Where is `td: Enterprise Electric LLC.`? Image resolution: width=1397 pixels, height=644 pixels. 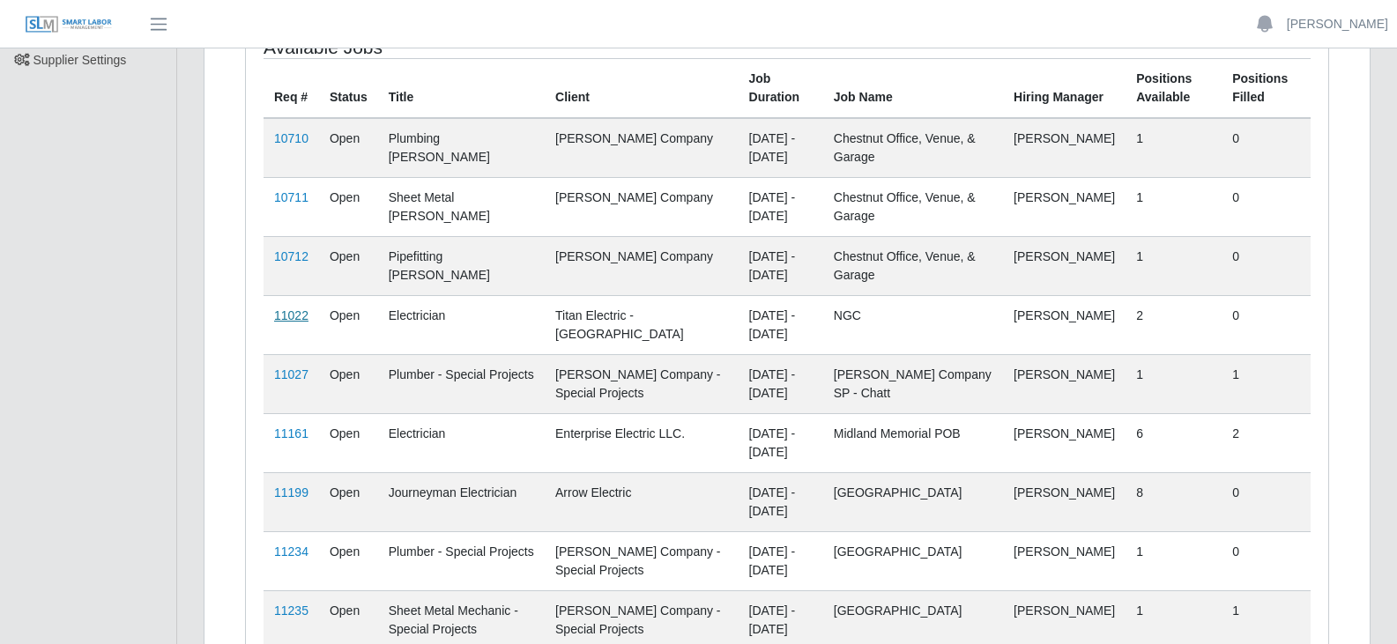
td: Enterprise Electric LLC. is located at coordinates (642, 443).